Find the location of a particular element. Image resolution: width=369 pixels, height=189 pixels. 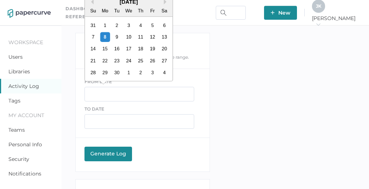

div: Choose Friday, September 26th, 2025 is located at coordinates (152, 61).